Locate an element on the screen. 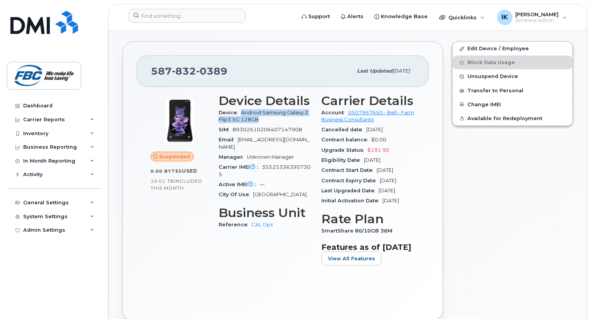  div: Ibrahim Kabir is located at coordinates (532, 17).